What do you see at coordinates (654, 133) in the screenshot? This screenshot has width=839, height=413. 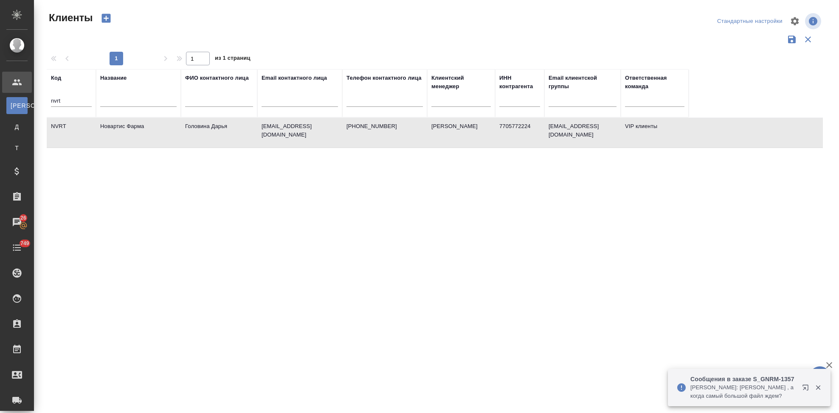 I see `td: VIP клиенты` at bounding box center [654, 133].